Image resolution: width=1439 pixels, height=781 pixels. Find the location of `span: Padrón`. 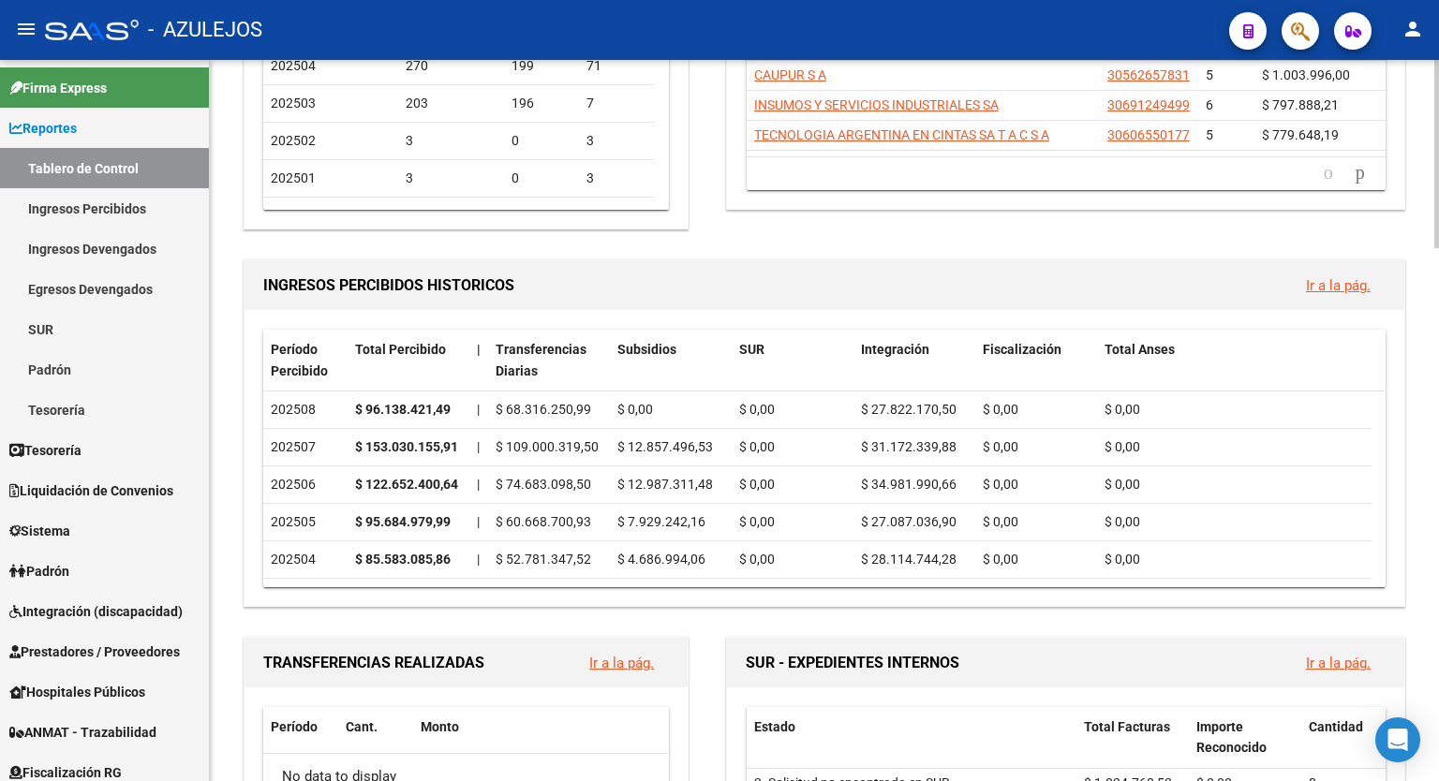

span: Padrón is located at coordinates (39, 571).